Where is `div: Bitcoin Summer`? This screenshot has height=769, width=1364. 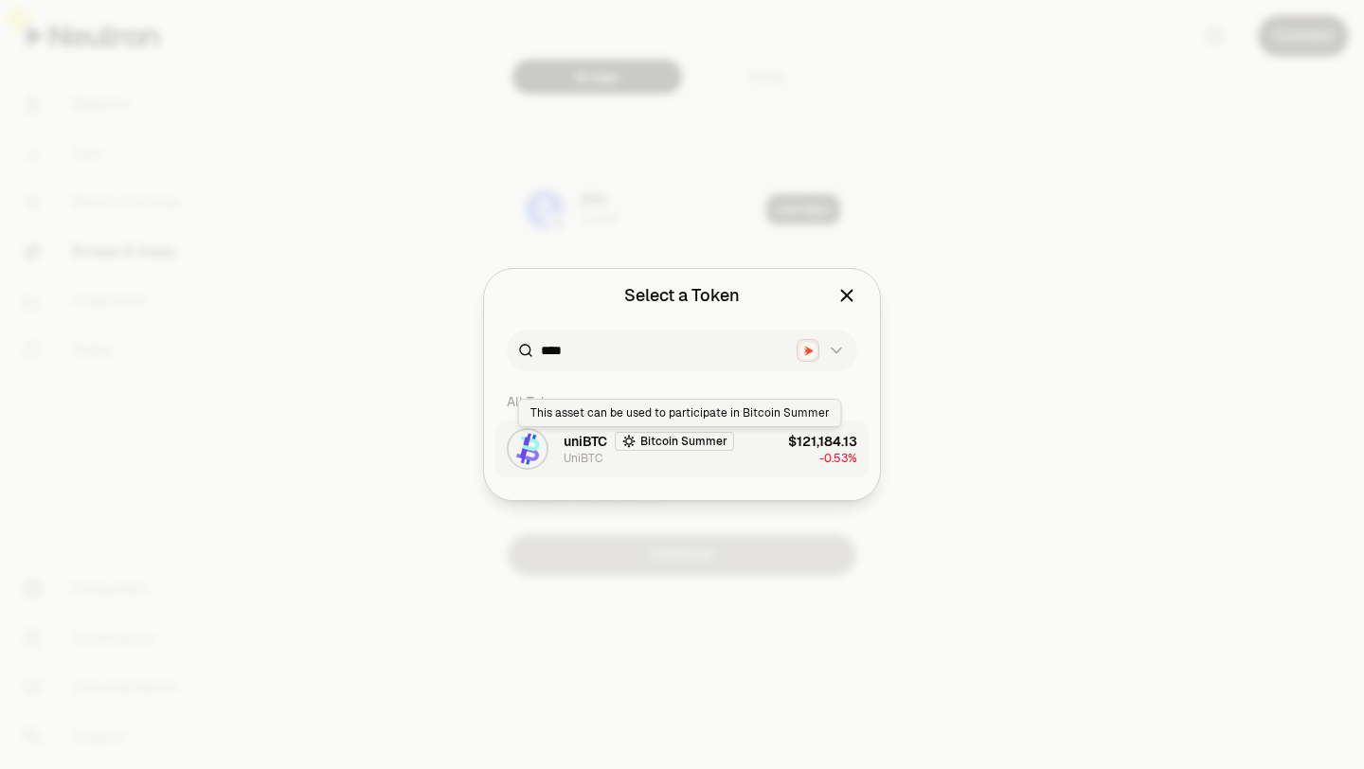 div: Bitcoin Summer is located at coordinates (675, 442).